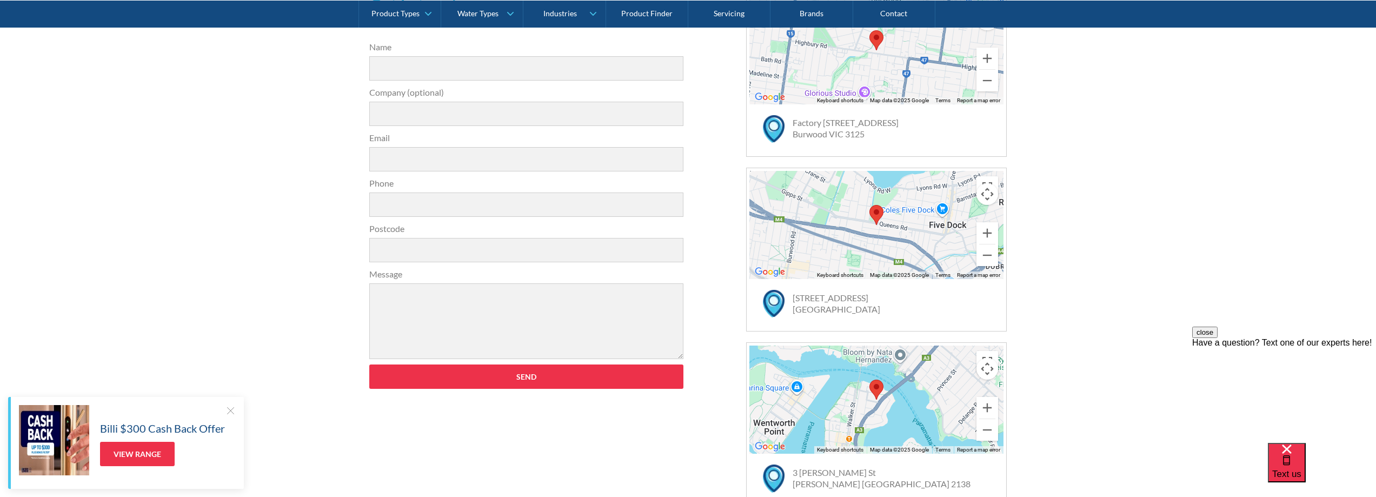 Image resolution: width=1376 pixels, height=497 pixels. What do you see at coordinates (478, 13) in the screenshot?
I see `div: Water Types` at bounding box center [478, 13].